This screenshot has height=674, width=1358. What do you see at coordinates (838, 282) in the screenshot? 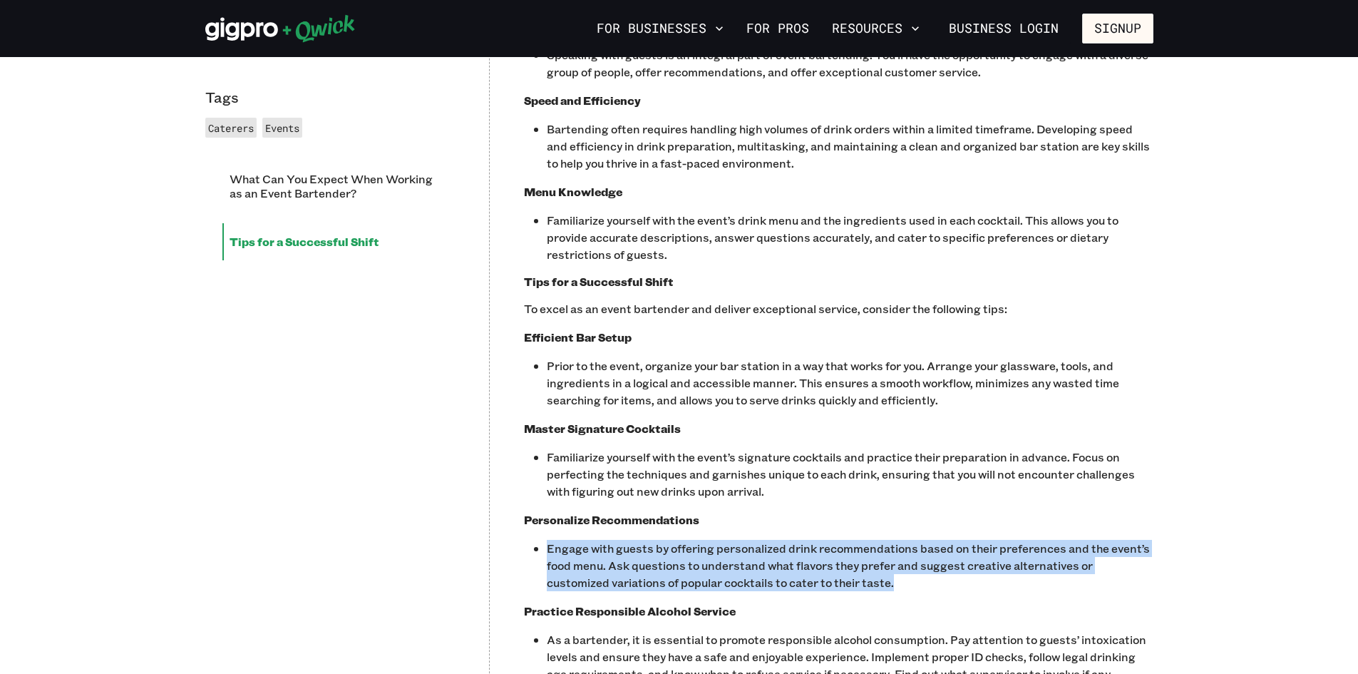
I see `h3: Tips for a Successful Shift` at bounding box center [838, 282].